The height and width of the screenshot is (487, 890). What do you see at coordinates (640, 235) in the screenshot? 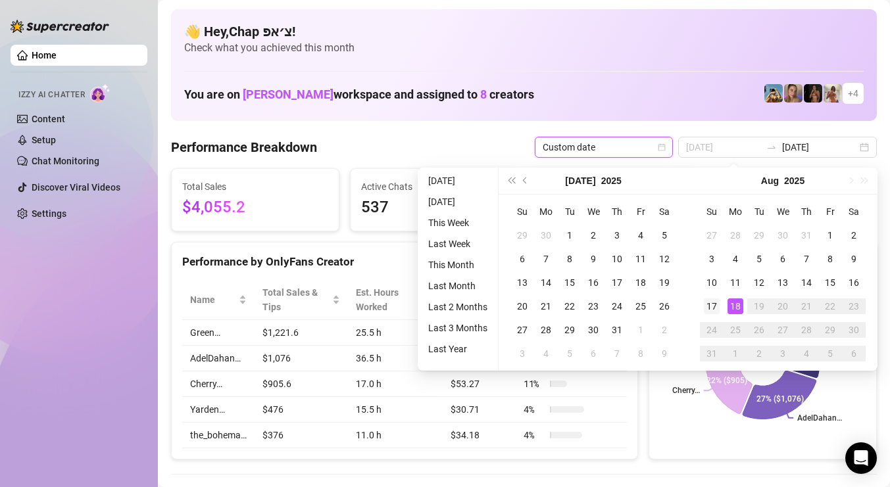
I see `td: 2025-07-04` at bounding box center [640, 235].